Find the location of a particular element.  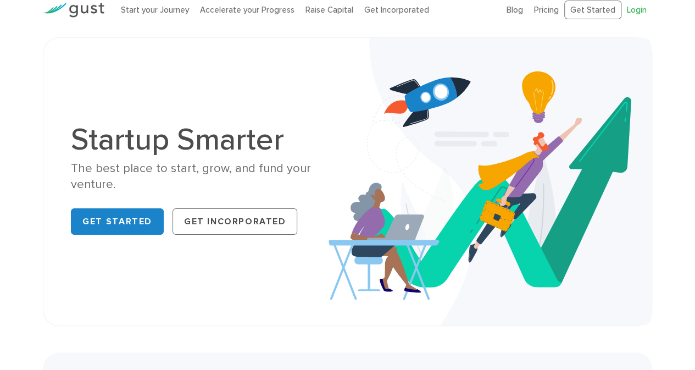

a: Login is located at coordinates (636, 10).